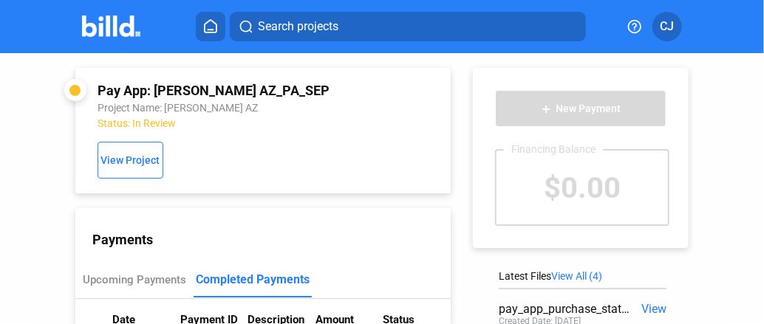  I want to click on img: Billd Company Logo, so click(111, 26).